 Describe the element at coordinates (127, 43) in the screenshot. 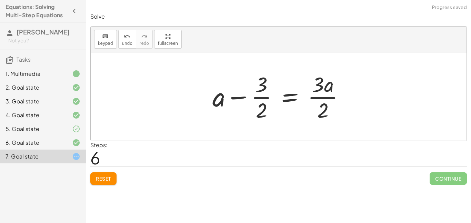

I see `span: undo` at that location.